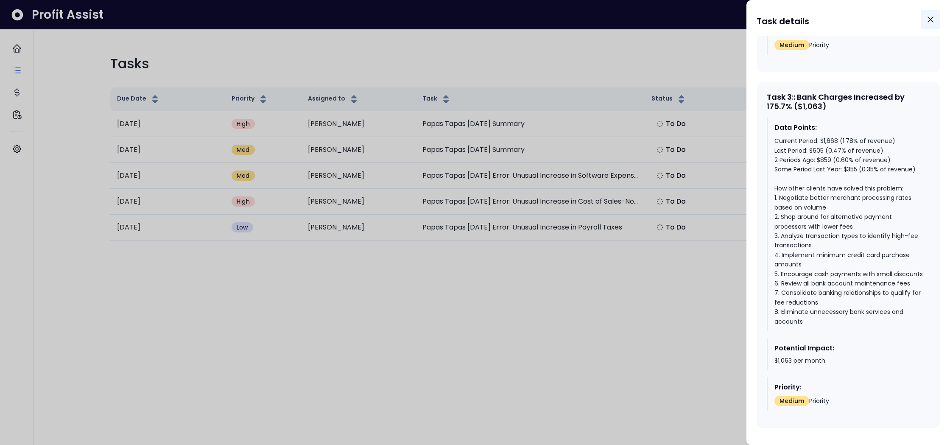 The height and width of the screenshot is (445, 950). What do you see at coordinates (849, 361) in the screenshot?
I see `div: $1,063 per month` at bounding box center [849, 361].